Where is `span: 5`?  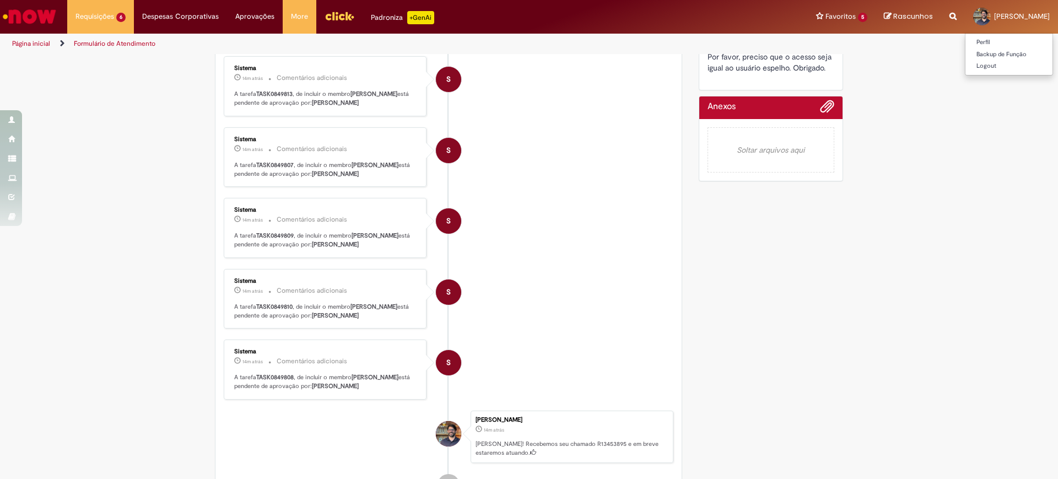 span: 5 is located at coordinates (862, 17).